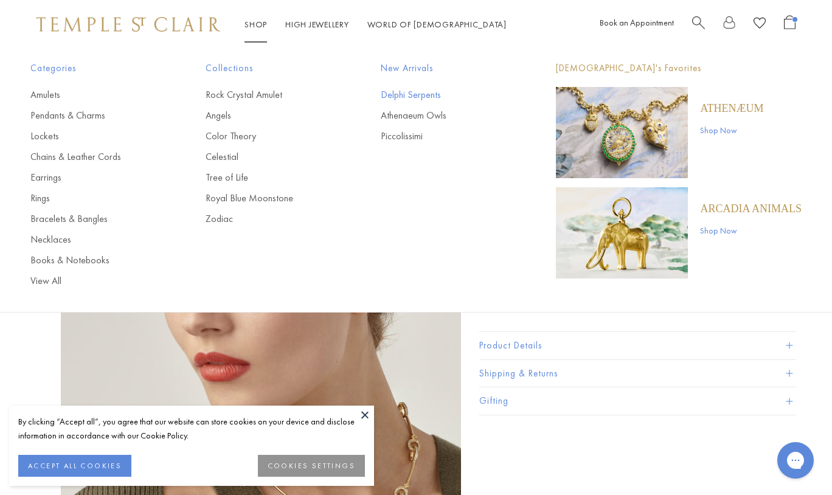 The image size is (832, 495). I want to click on a: Celestial, so click(269, 157).